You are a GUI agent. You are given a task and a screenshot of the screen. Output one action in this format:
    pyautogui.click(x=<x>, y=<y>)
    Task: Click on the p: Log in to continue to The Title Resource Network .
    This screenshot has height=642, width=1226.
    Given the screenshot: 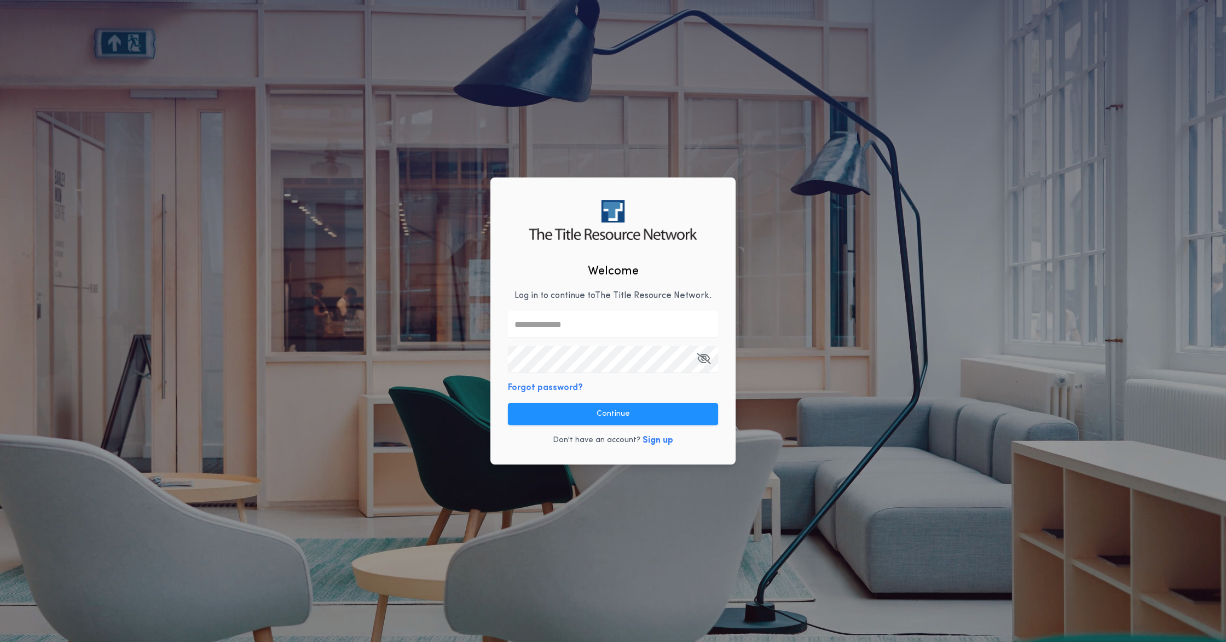 What is the action you would take?
    pyautogui.click(x=613, y=296)
    